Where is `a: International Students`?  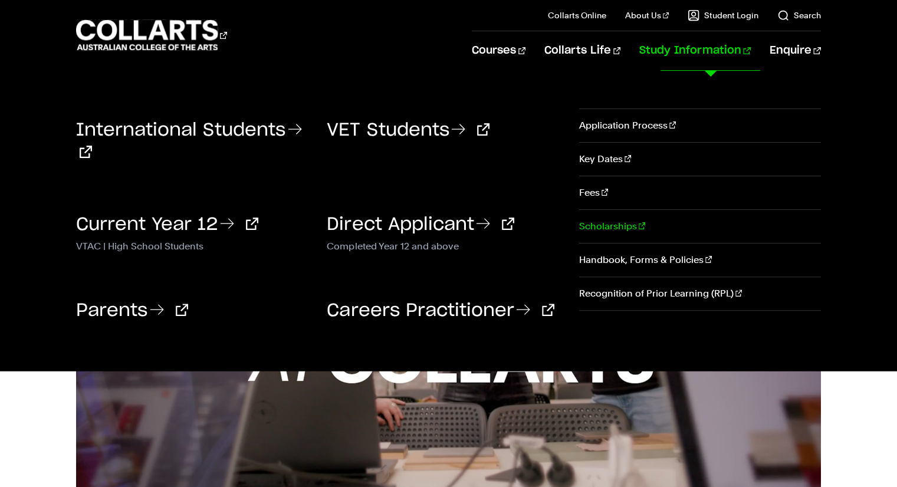
a: International Students is located at coordinates (190, 141).